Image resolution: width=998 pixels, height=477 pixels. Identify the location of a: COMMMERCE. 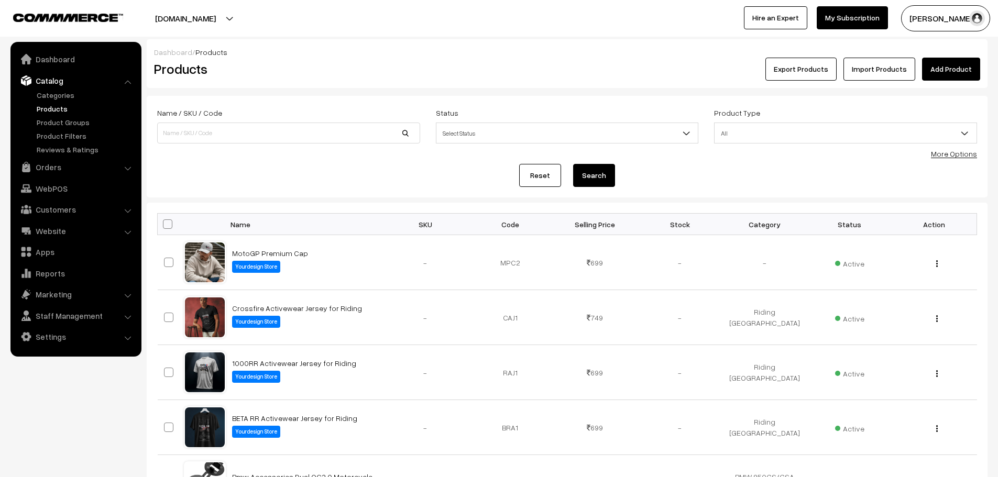
(59, 17).